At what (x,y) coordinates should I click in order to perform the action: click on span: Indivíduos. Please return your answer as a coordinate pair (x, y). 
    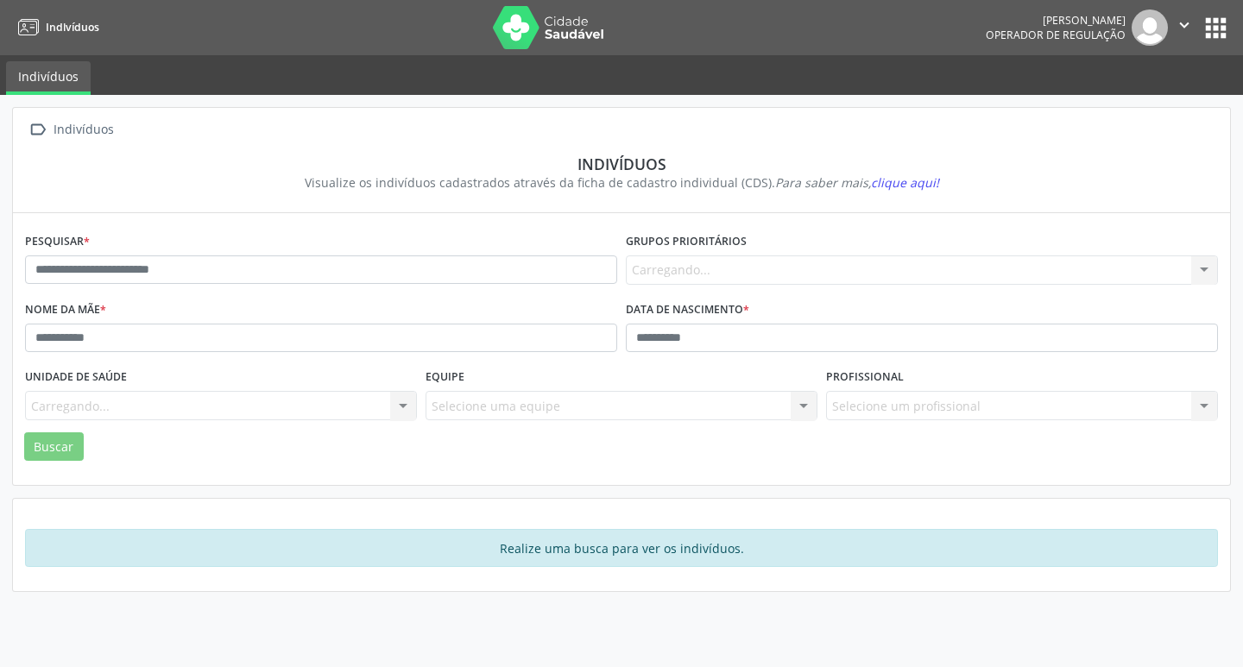
    Looking at the image, I should click on (73, 27).